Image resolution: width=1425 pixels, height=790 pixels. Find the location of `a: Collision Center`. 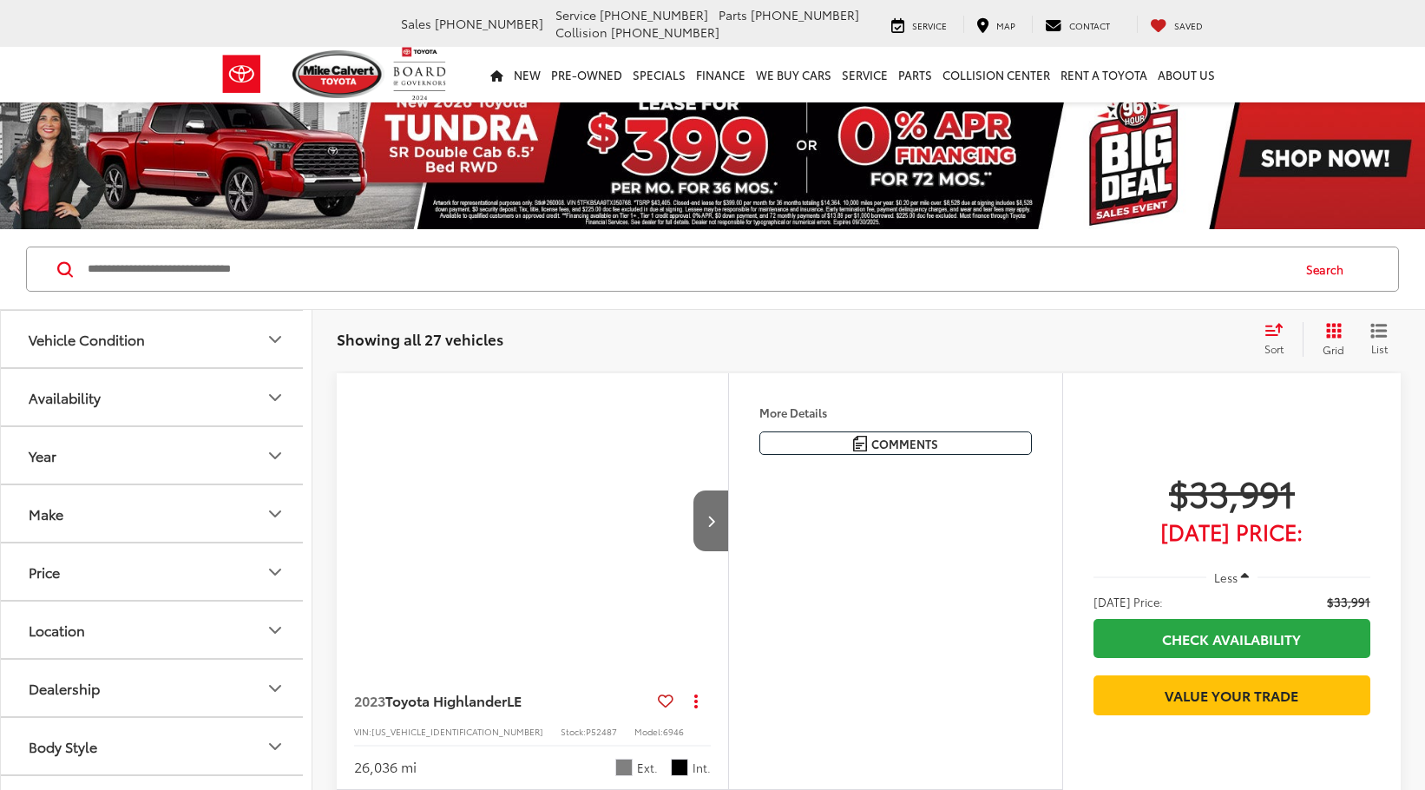

a: Collision Center is located at coordinates (996, 75).